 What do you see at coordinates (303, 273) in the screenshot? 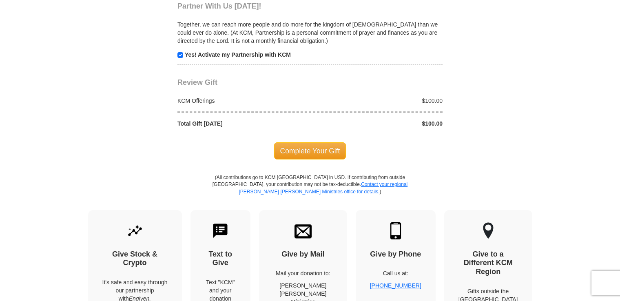
I see `p: Mail your donation to:` at bounding box center [303, 273].